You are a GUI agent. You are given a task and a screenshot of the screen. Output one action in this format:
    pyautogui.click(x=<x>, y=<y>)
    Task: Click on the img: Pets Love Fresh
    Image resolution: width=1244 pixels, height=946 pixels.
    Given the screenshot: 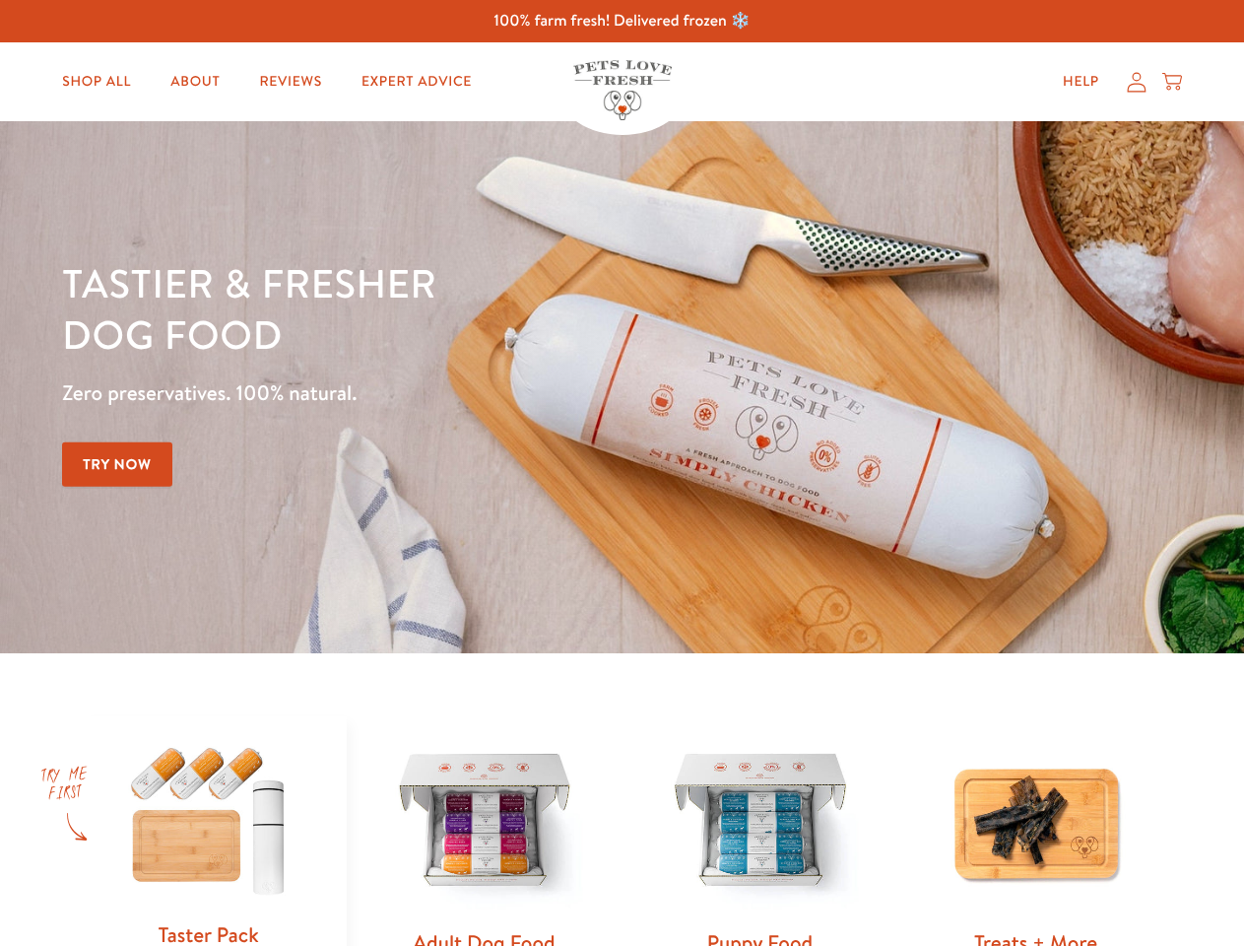 What is the action you would take?
    pyautogui.click(x=623, y=90)
    